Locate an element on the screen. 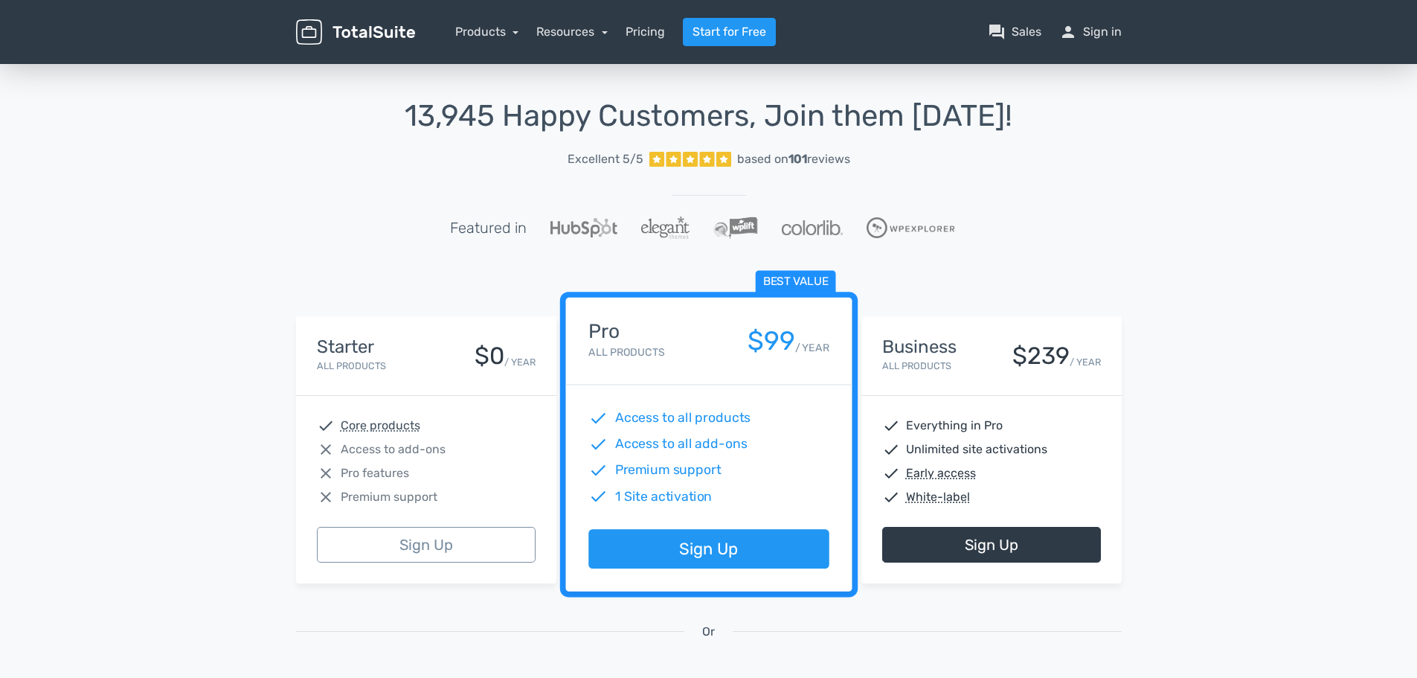  div: $0 is located at coordinates (490, 356).